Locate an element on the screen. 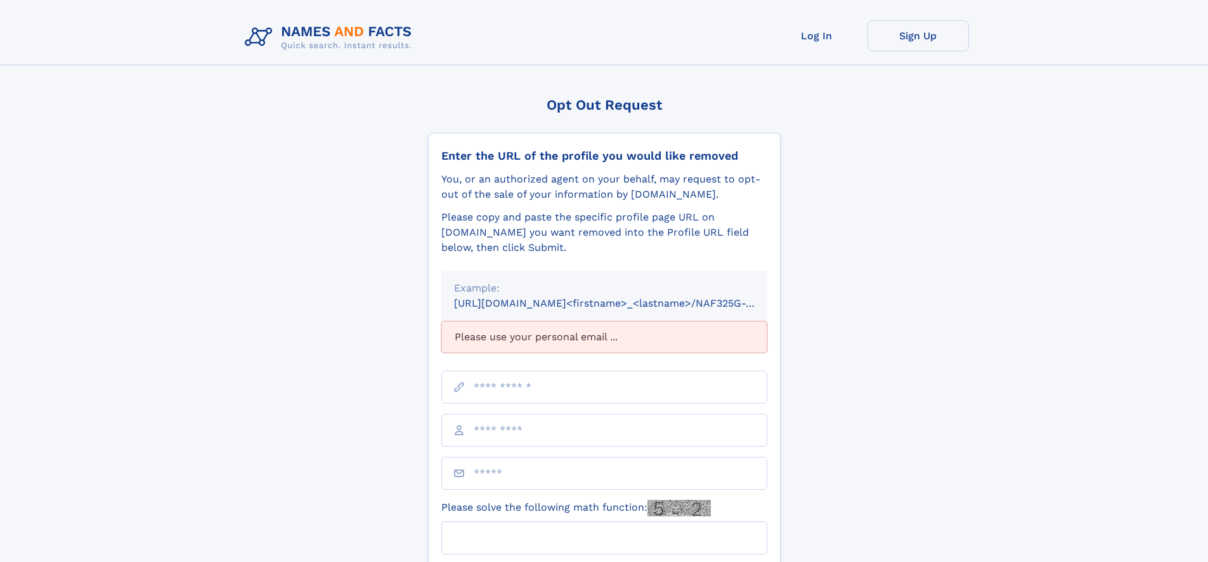  div: Example: is located at coordinates (604, 289).